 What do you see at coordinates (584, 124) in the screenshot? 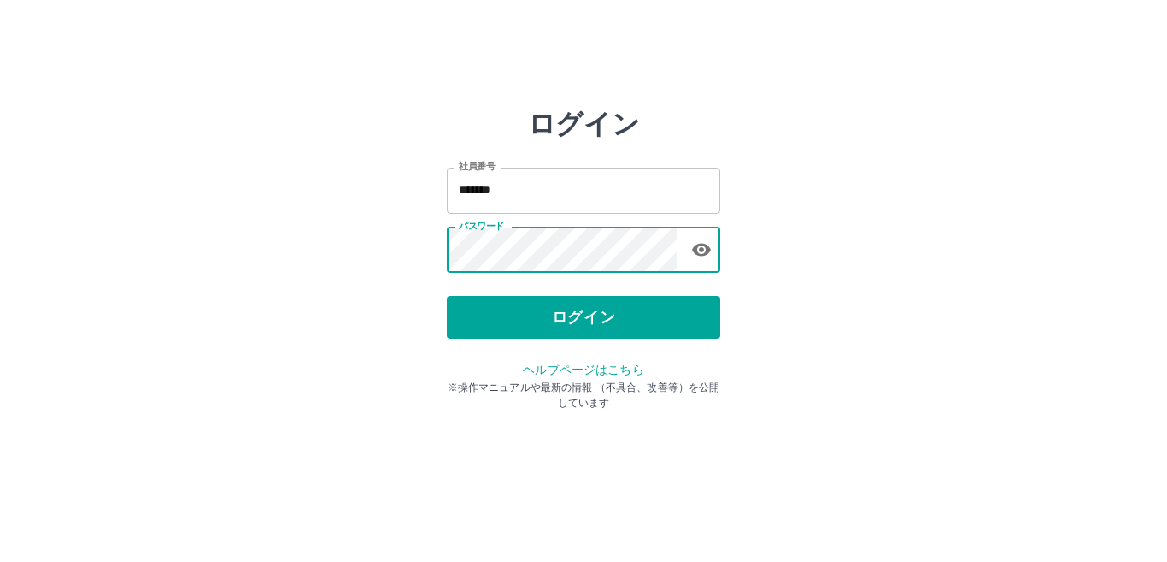
I see `h2: ログイン` at bounding box center [584, 124].